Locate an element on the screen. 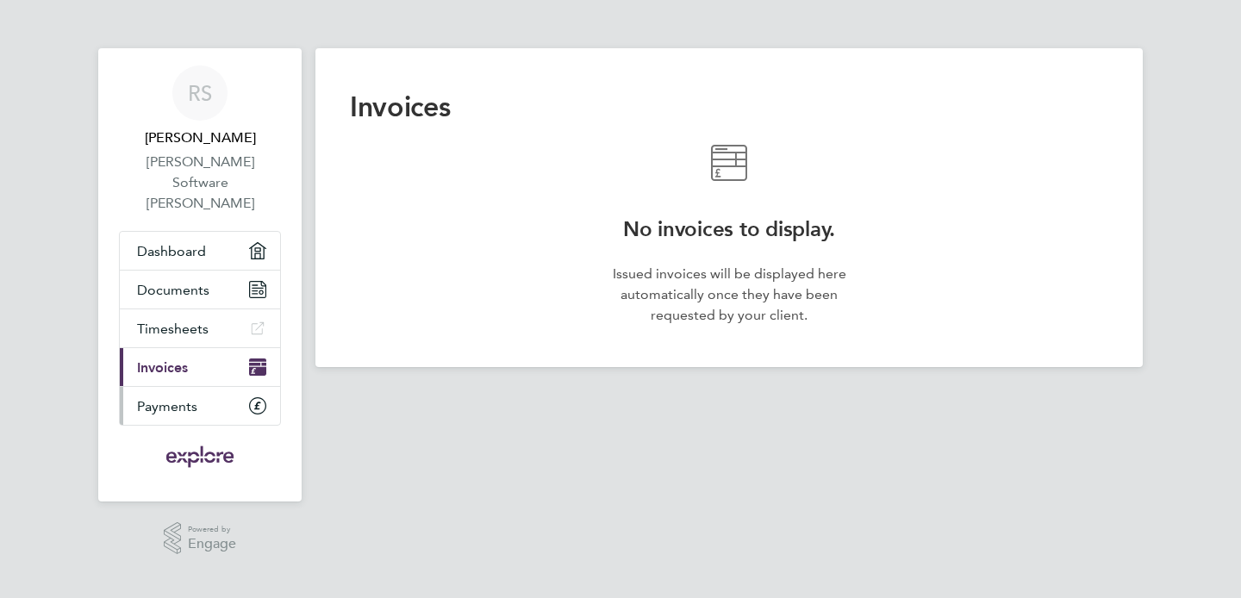 The height and width of the screenshot is (598, 1241). span: Engage is located at coordinates (212, 544).